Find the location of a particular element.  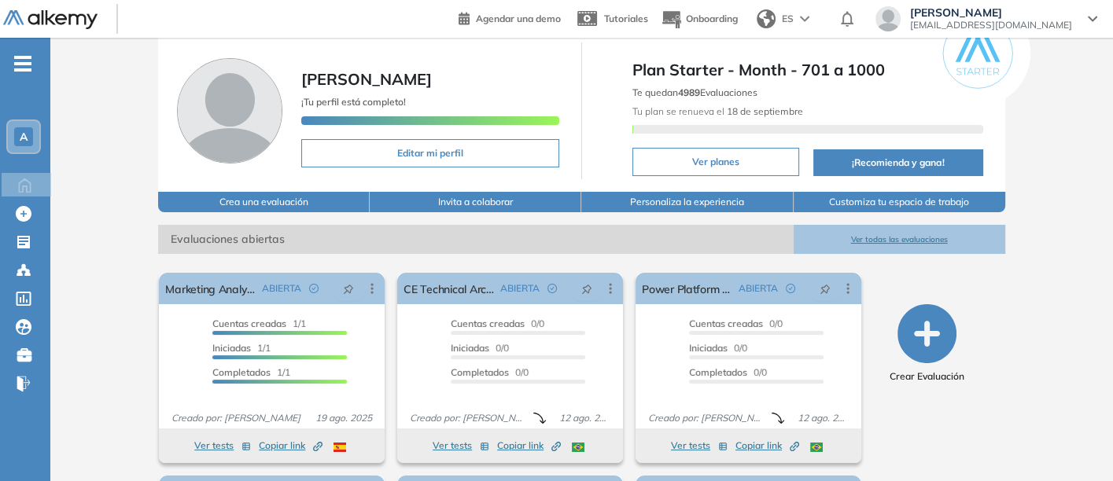

span: ¡Tu perfil está completo! is located at coordinates (353, 101).